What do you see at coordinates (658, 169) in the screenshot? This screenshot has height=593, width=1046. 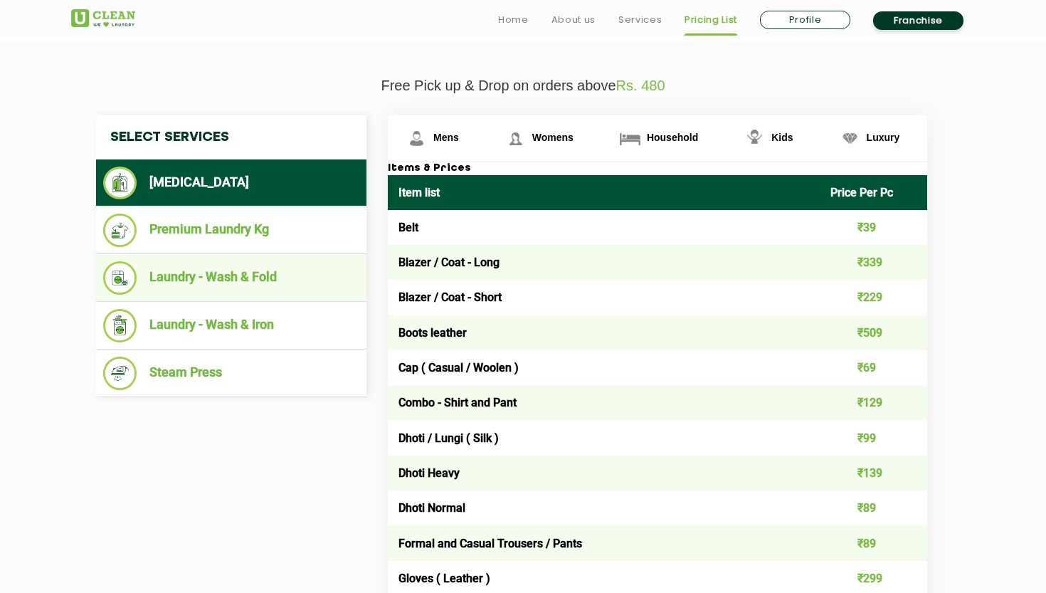 I see `h3: Items & Prices` at bounding box center [658, 169].